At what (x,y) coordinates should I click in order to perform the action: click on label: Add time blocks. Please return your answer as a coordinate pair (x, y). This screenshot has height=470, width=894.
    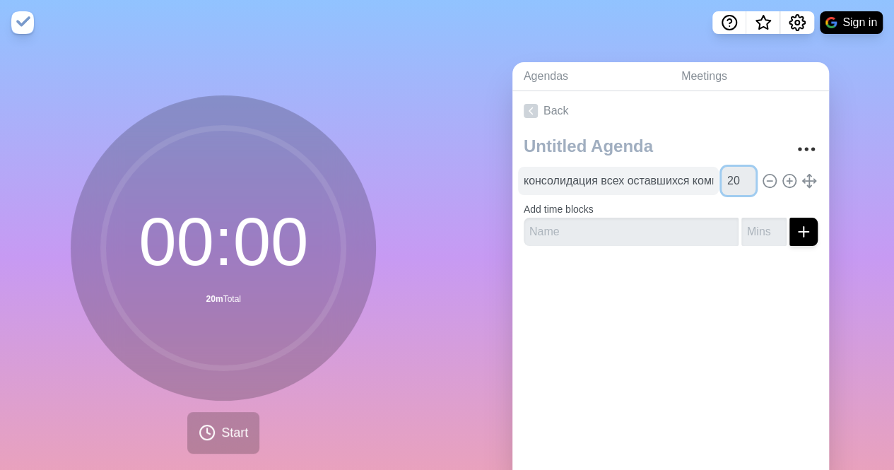
    Looking at the image, I should click on (558, 209).